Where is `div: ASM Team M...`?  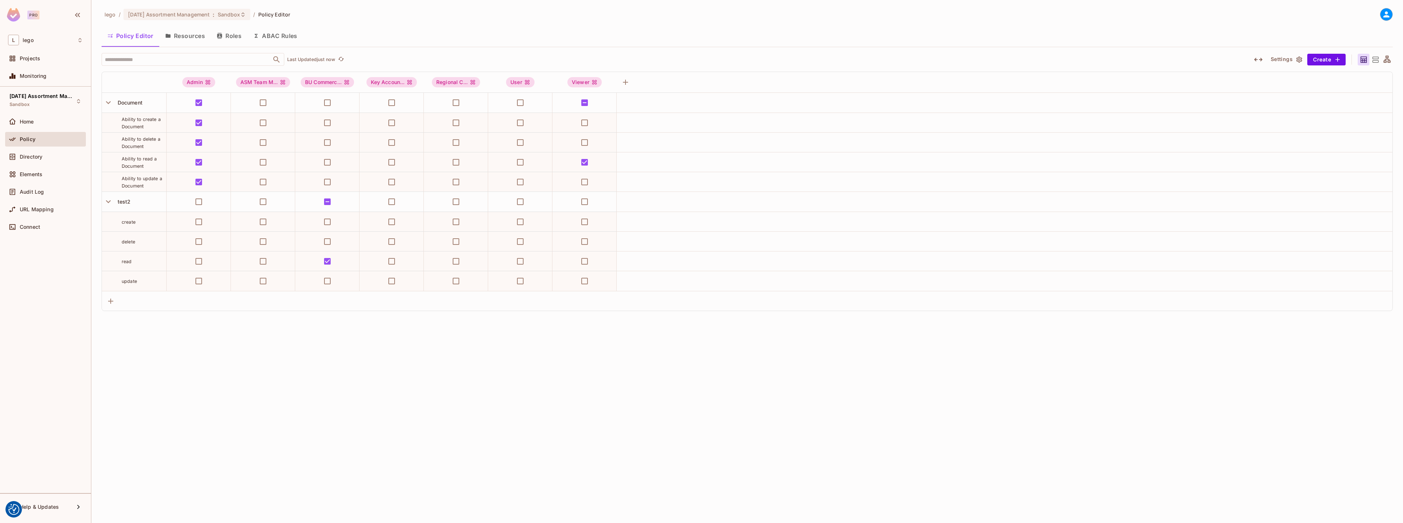
div: ASM Team M... is located at coordinates (263, 82).